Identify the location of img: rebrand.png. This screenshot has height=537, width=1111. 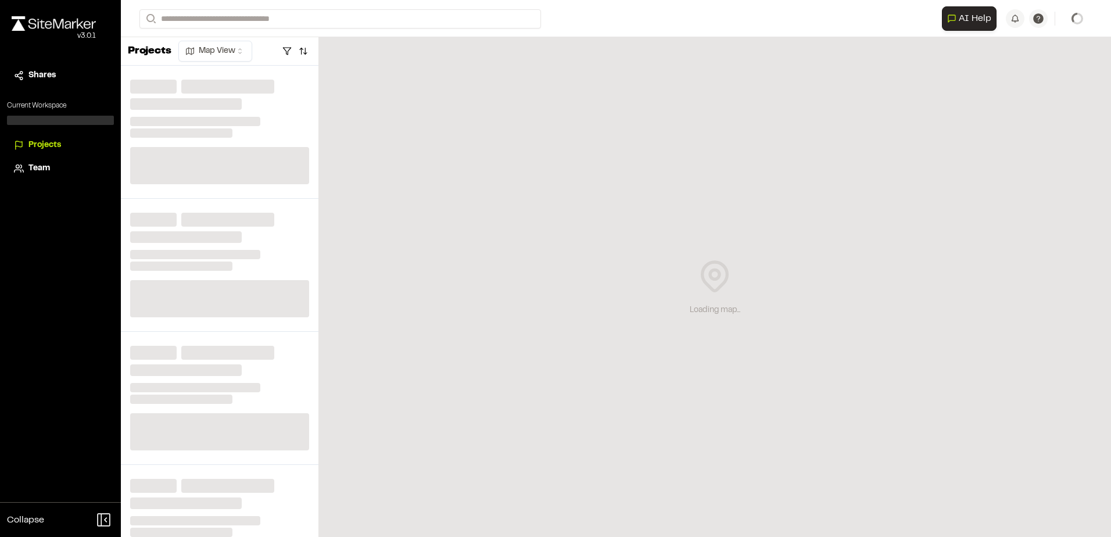
(53, 23).